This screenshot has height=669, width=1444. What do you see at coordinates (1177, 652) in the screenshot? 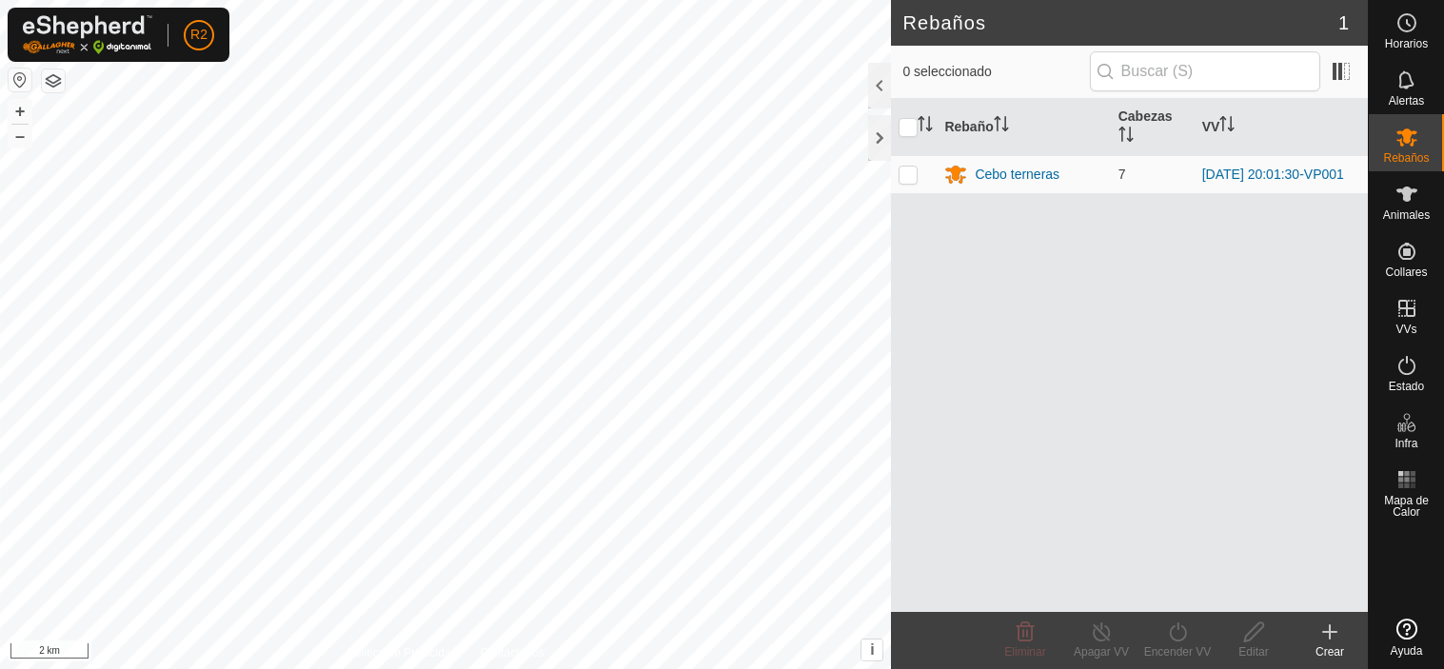
I see `div: Encender VV` at bounding box center [1177, 652].